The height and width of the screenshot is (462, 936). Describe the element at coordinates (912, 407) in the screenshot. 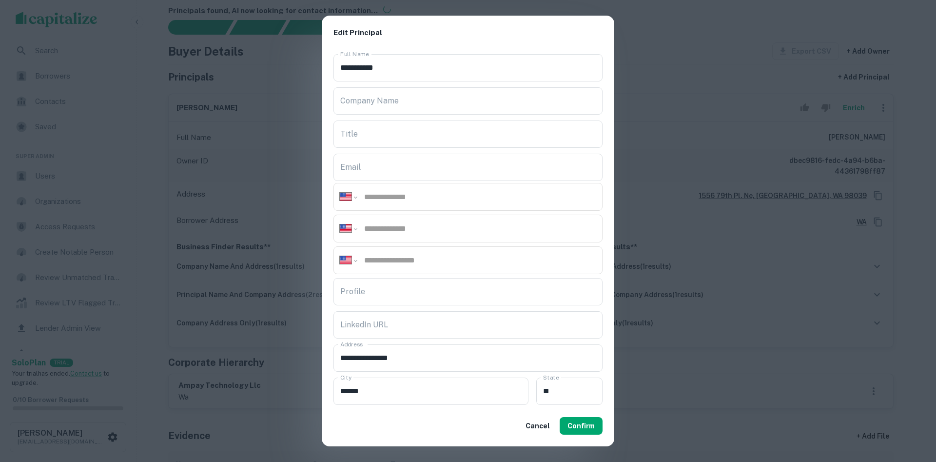

I see `div: Chat Widget` at that location.